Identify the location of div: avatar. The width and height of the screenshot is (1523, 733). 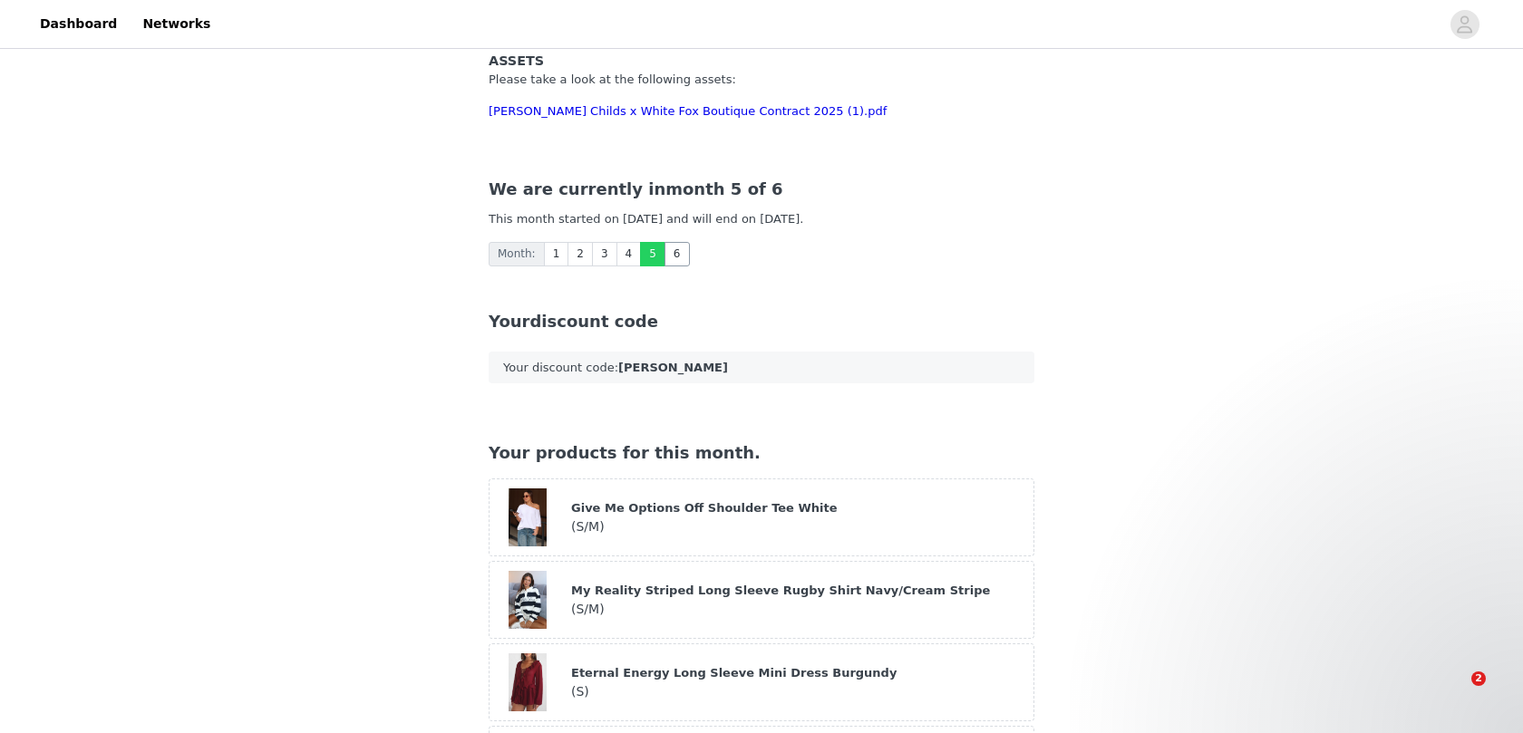
(1464, 24).